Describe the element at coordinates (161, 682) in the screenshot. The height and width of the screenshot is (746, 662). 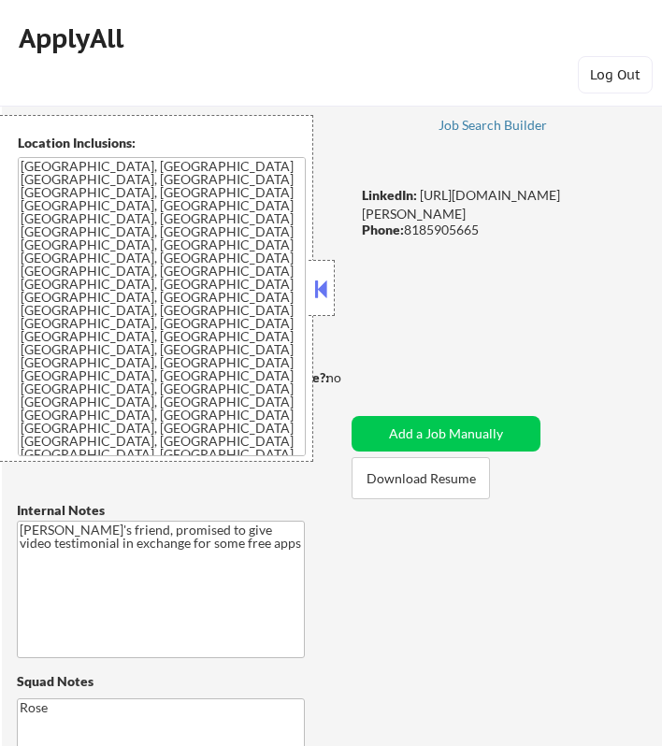
I see `div: Squad Notes` at that location.